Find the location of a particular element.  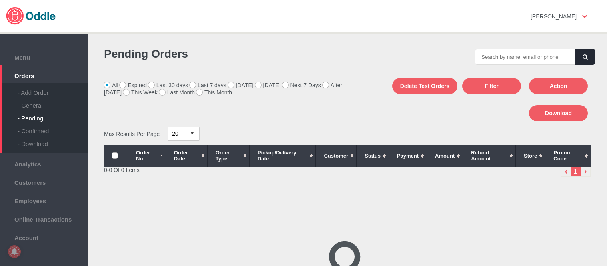

th: Order Date is located at coordinates (186, 156).